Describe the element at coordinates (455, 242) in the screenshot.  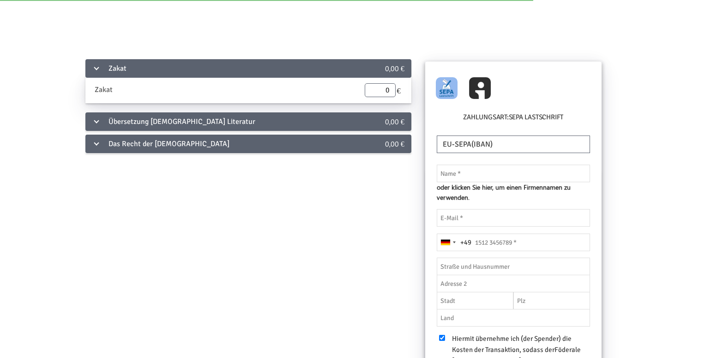
I see `button: Selected country` at that location.